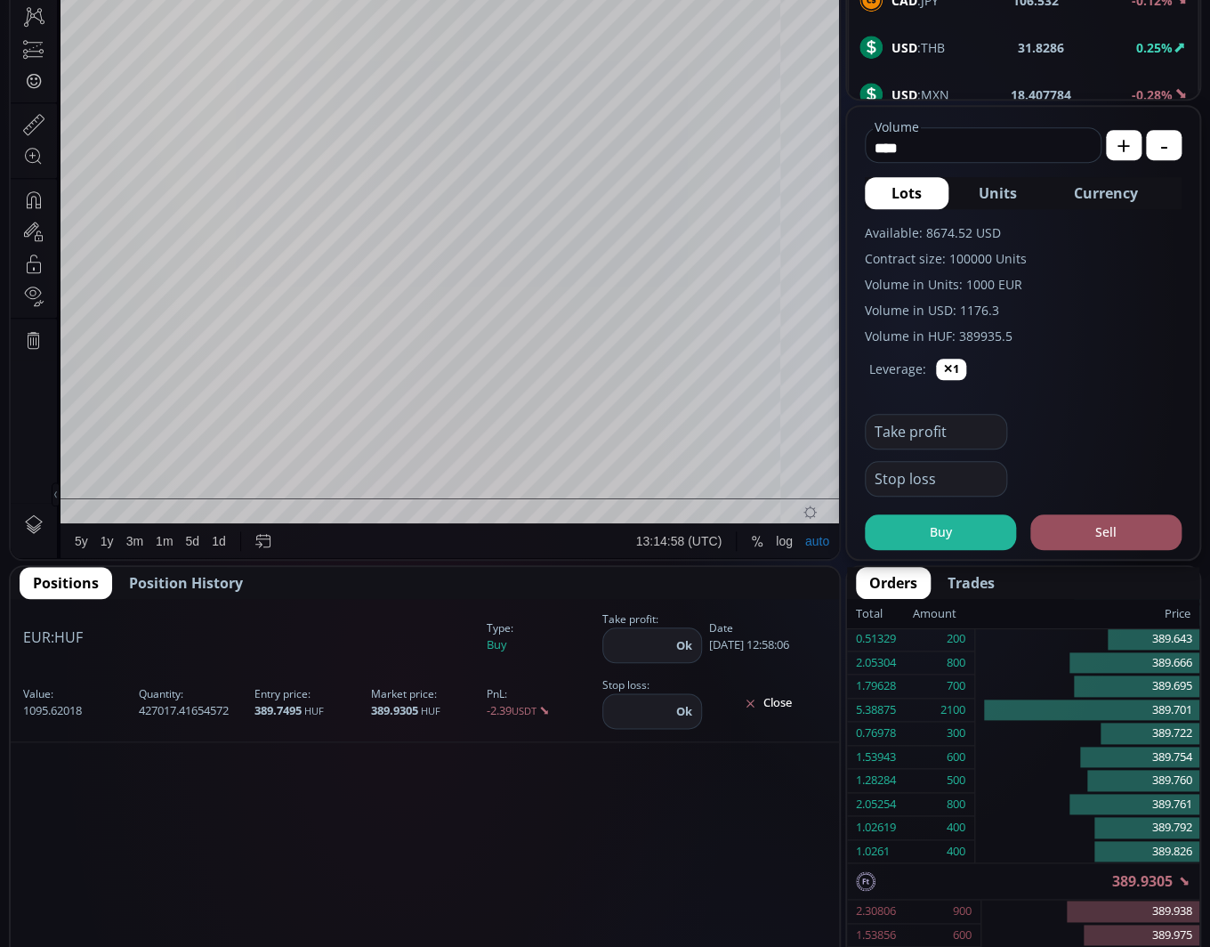  What do you see at coordinates (269, 50) in the screenshot?
I see `div: H` at bounding box center [269, 50].